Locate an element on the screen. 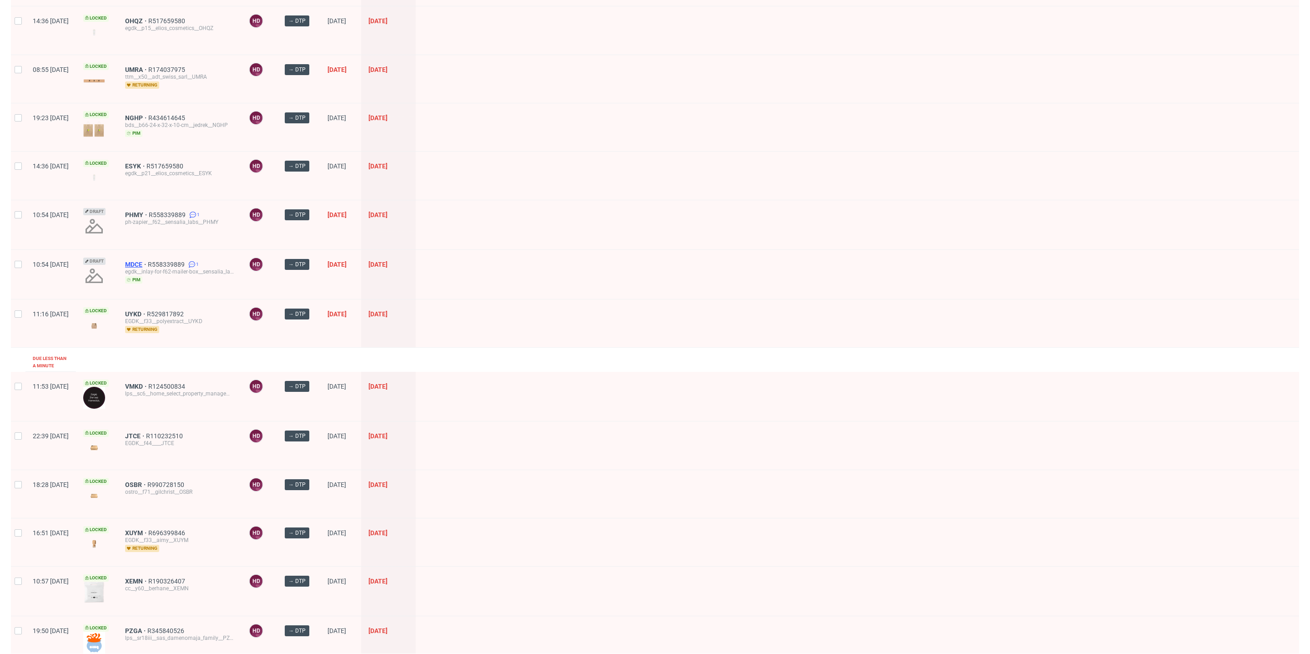 The width and height of the screenshot is (1310, 654). span: PHMY is located at coordinates (137, 215).